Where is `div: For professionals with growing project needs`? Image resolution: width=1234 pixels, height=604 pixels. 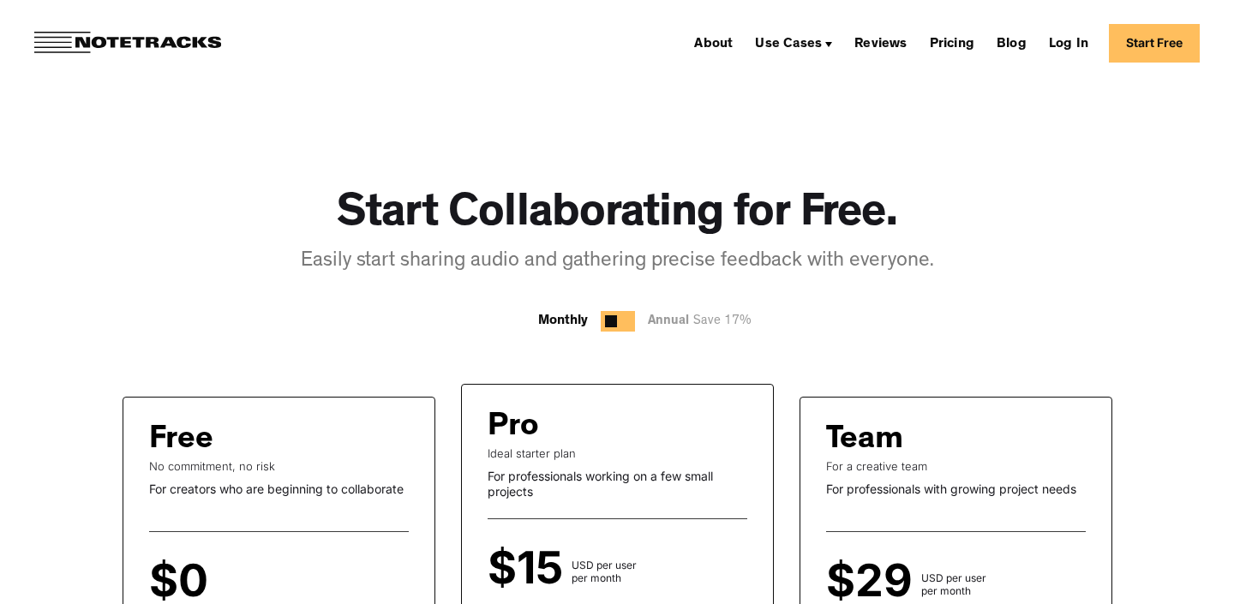 div: For professionals with growing project needs is located at coordinates (955, 489).